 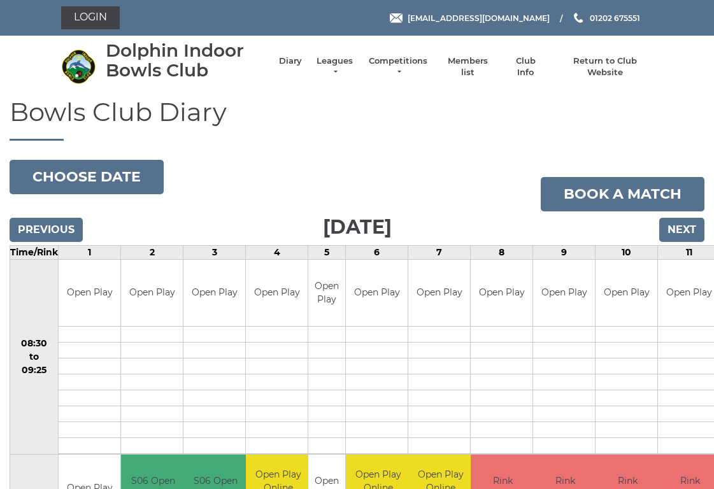 What do you see at coordinates (34, 357) in the screenshot?
I see `td: 08:30 to 09:25` at bounding box center [34, 357].